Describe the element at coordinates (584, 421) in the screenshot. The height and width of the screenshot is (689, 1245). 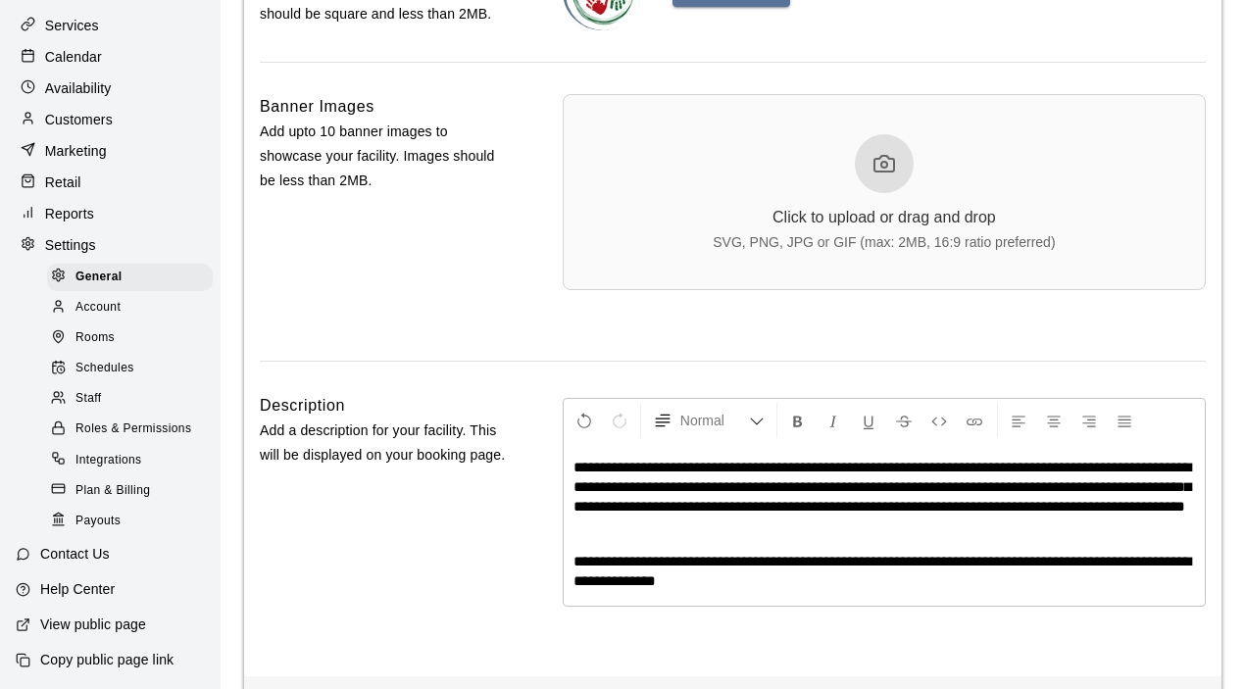
I see `button: Undo` at that location.